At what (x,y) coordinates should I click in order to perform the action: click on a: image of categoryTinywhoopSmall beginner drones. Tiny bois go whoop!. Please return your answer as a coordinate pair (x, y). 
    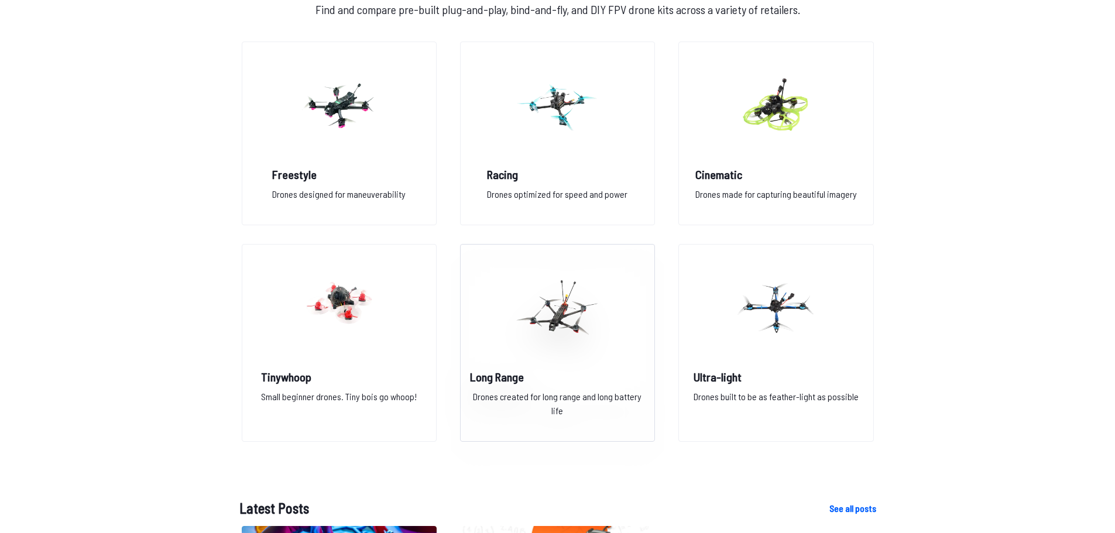
    Looking at the image, I should click on (339, 343).